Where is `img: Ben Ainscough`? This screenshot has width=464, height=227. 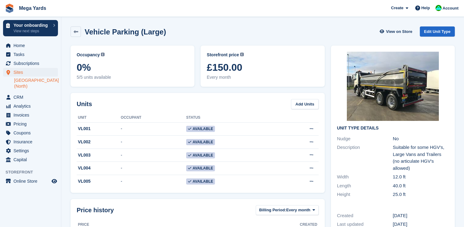 img: Ben Ainscough is located at coordinates (439, 8).